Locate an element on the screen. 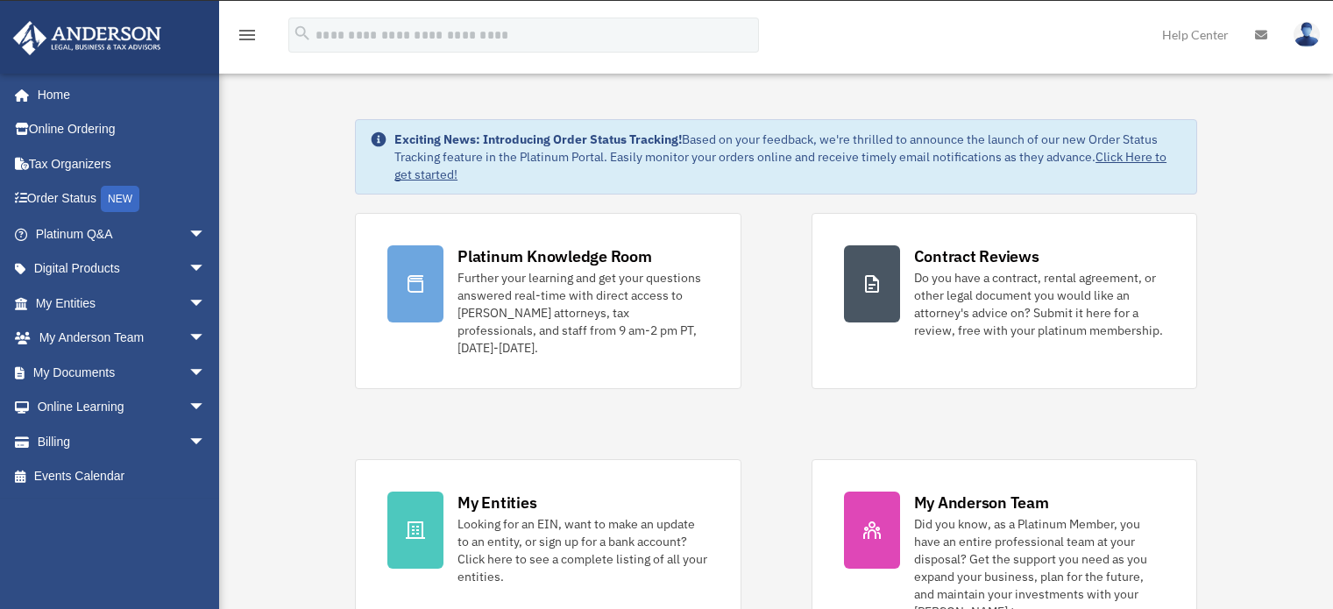 This screenshot has width=1333, height=609. div: My Anderson Team is located at coordinates (981, 502).